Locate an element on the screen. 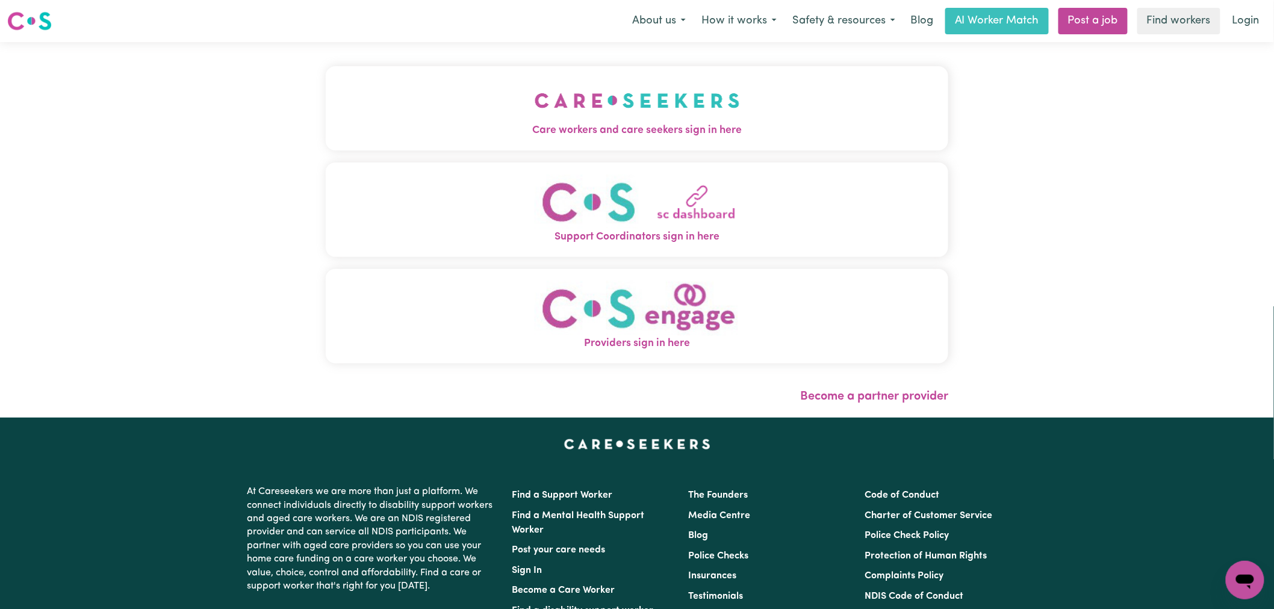 The height and width of the screenshot is (609, 1274). a: Find a Support Worker is located at coordinates (562, 495).